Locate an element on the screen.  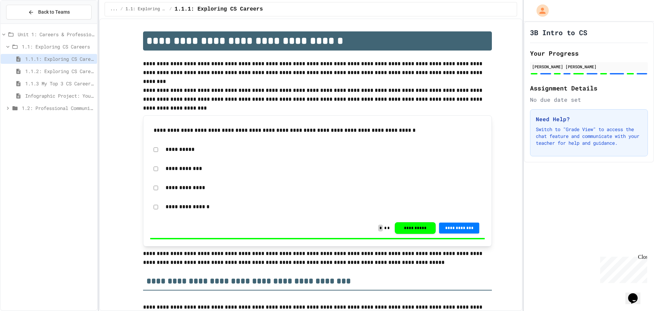
span: 1.2: Professional Communication is located at coordinates (58, 108).